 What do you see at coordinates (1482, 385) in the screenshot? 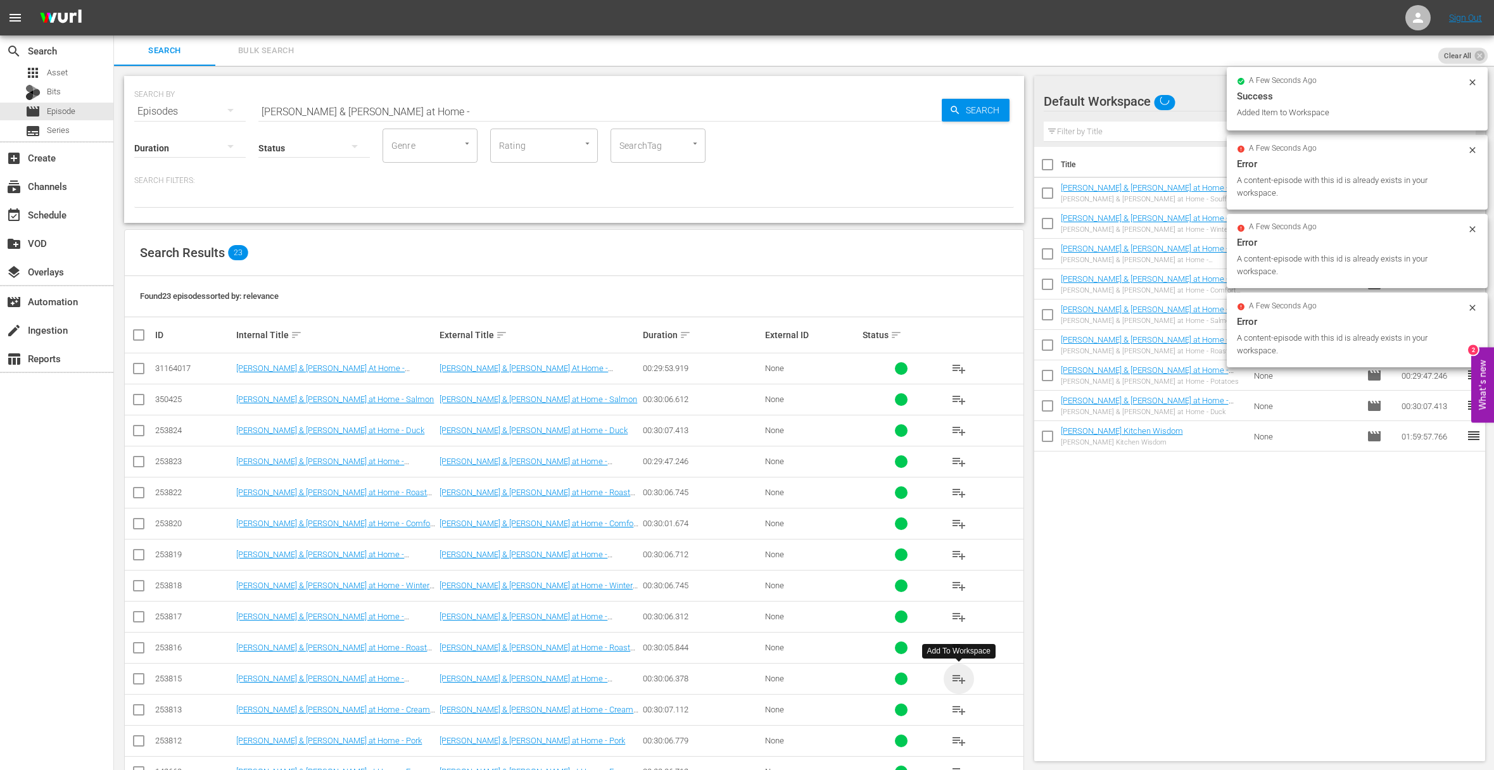
I see `button: Open Feedback Widget` at bounding box center [1482, 385].